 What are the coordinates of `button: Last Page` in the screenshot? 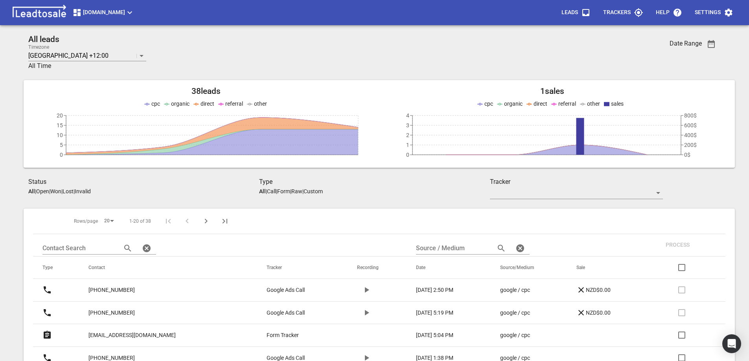 It's located at (225, 221).